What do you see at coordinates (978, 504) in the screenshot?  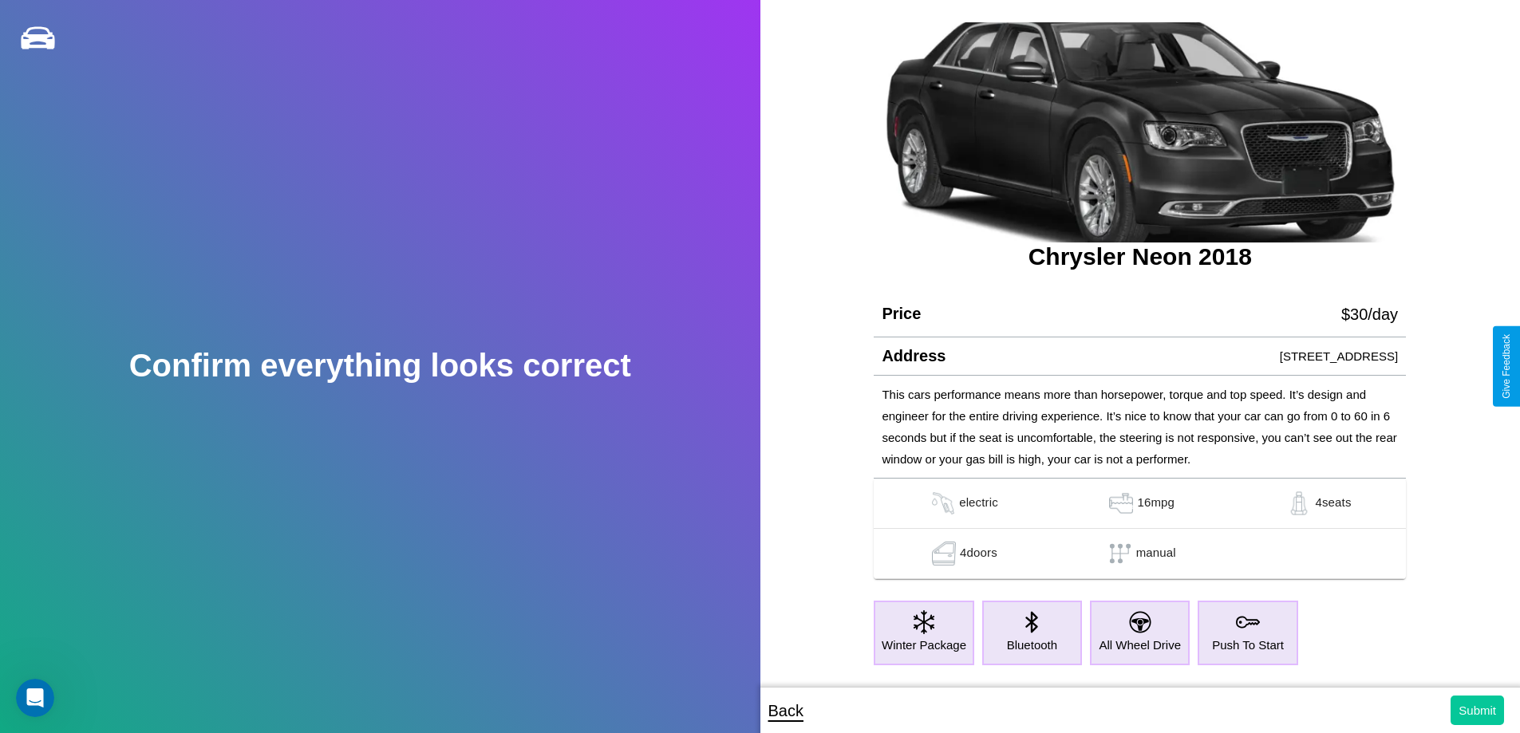 I see `p: electric` at bounding box center [978, 504].